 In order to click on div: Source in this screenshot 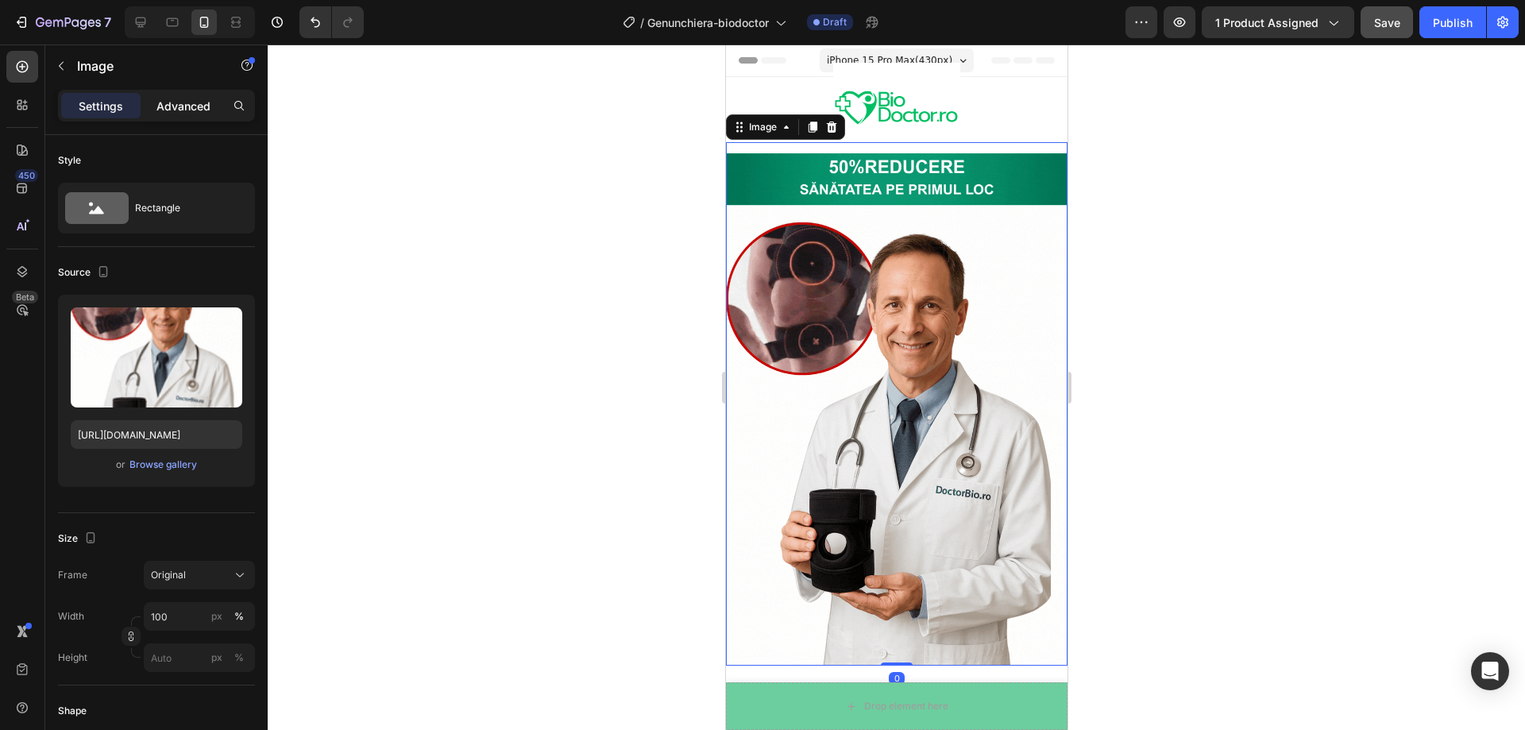, I will do `click(85, 272)`.